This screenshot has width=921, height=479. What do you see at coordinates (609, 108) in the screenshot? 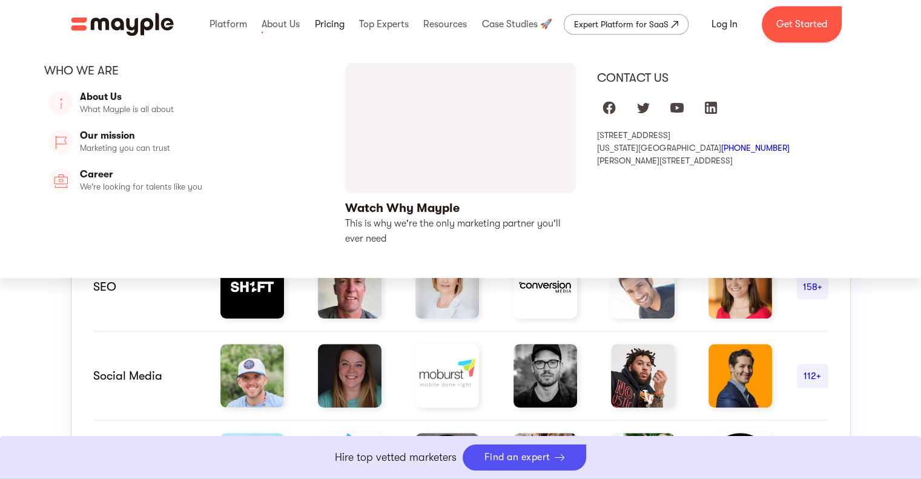
I see `img: facebook logo` at bounding box center [609, 108].